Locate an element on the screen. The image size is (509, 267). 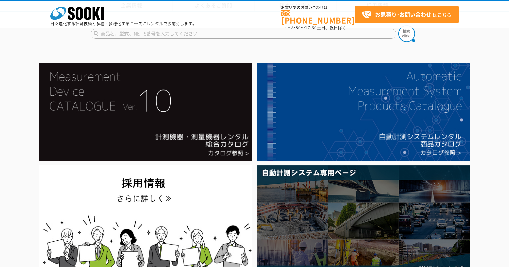
span: 17:30 is located at coordinates (311, 28).